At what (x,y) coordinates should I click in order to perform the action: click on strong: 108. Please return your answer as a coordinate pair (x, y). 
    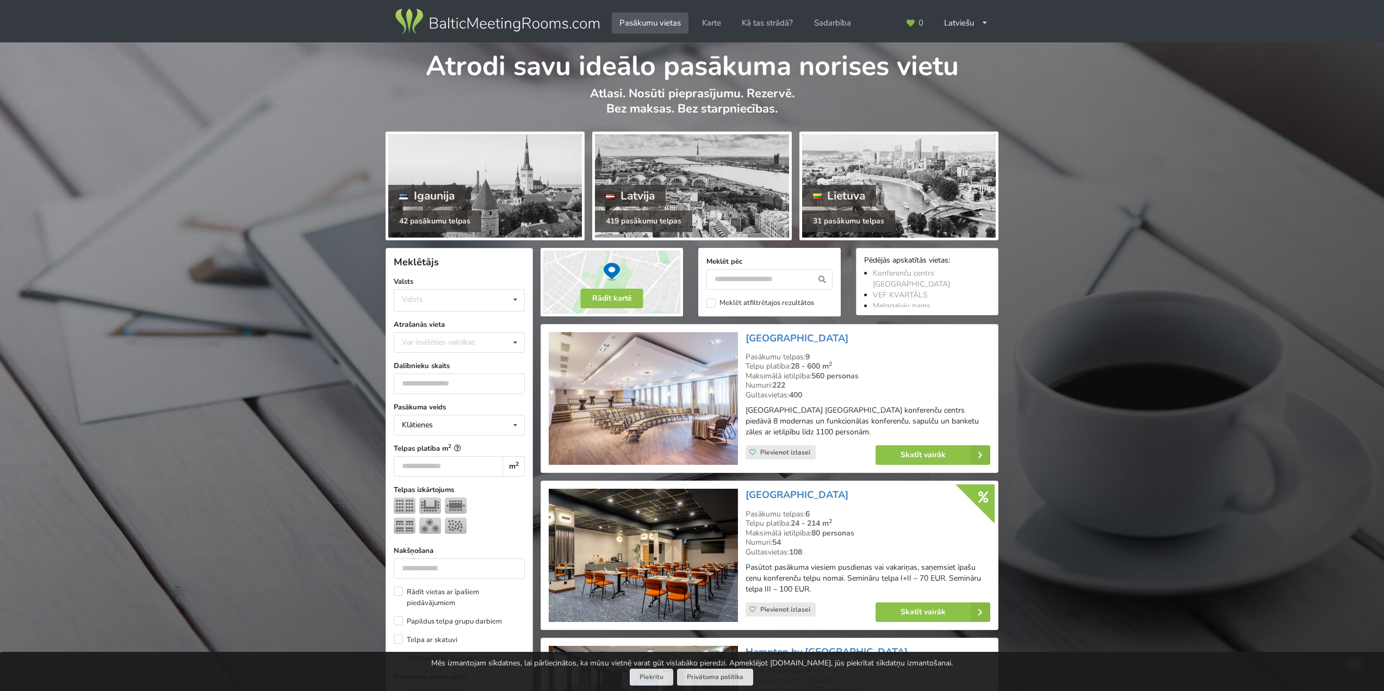
    Looking at the image, I should click on (795, 552).